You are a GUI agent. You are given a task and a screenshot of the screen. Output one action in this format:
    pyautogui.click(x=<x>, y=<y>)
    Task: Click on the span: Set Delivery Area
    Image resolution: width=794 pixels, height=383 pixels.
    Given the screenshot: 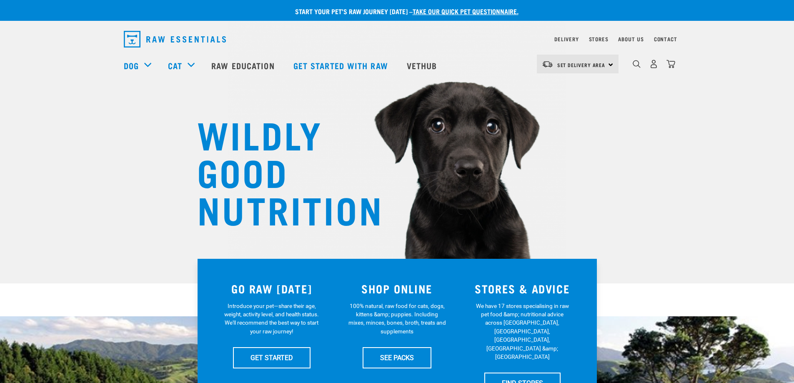 What is the action you would take?
    pyautogui.click(x=581, y=65)
    